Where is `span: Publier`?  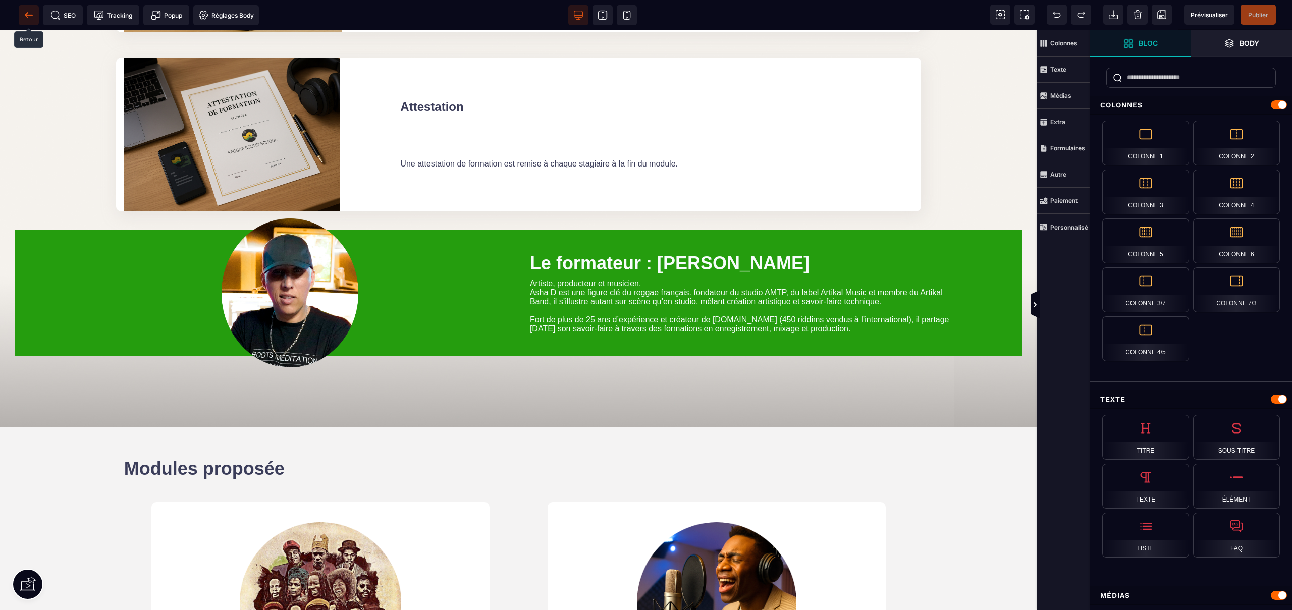 span: Publier is located at coordinates (1258, 15).